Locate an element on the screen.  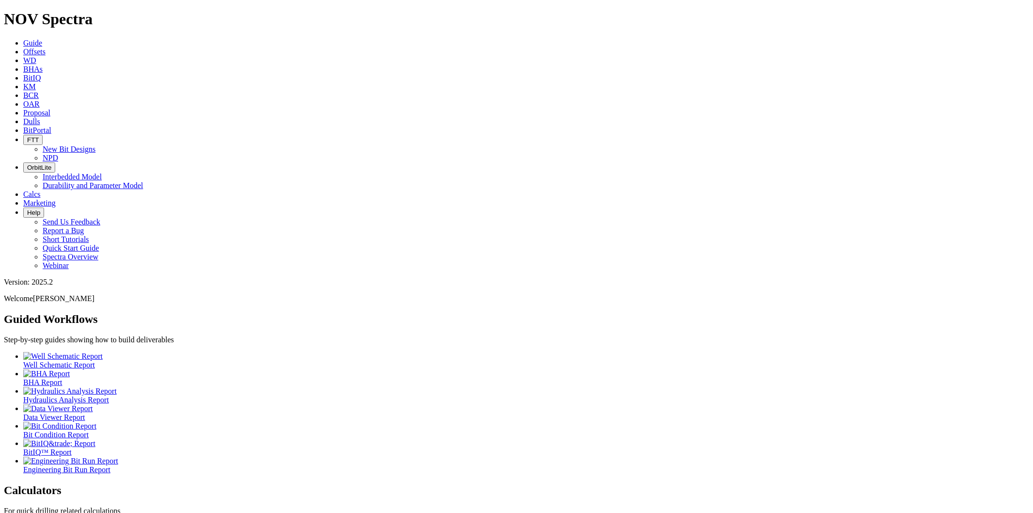
img: BitIQ&trade; Report is located at coordinates (59, 443).